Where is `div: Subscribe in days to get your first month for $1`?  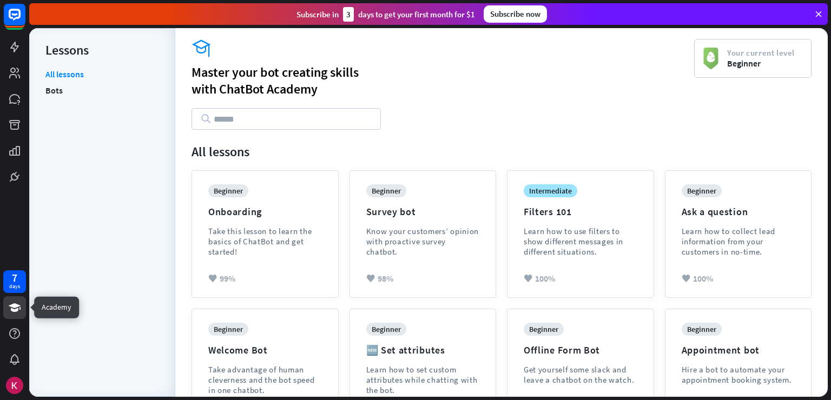 div: Subscribe in days to get your first month for $1 is located at coordinates (386, 14).